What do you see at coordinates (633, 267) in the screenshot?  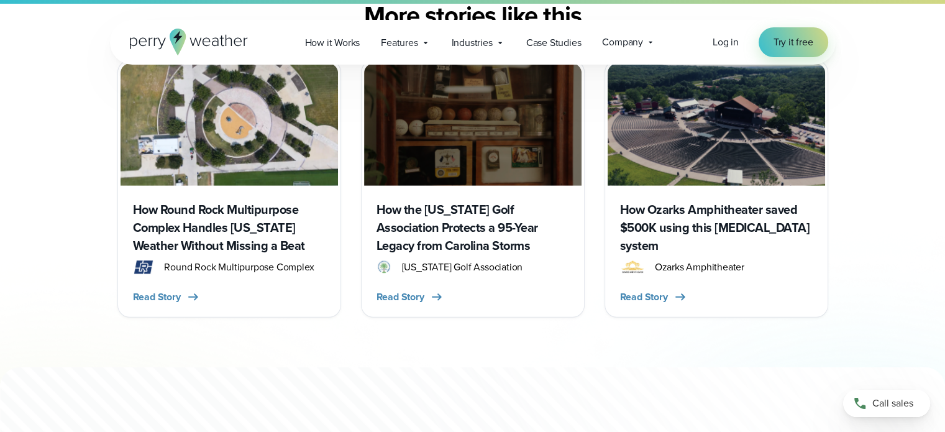 I see `img: Ozarks Amphitehater Logo` at bounding box center [633, 267].